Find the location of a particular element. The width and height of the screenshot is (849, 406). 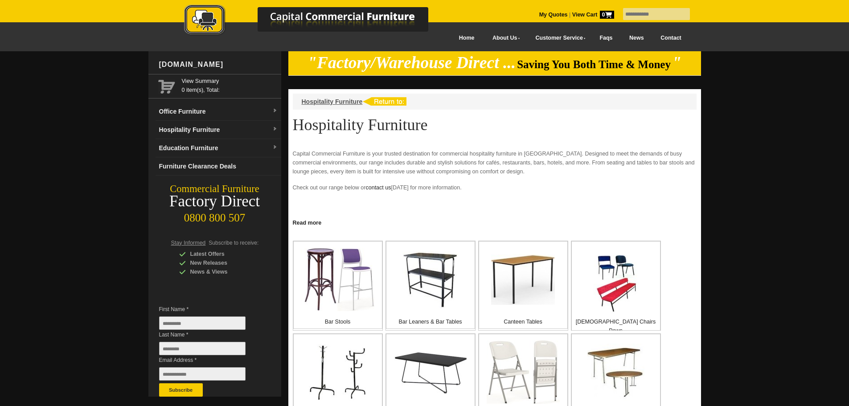

p: Bar Leaners & Bar Tables is located at coordinates (430, 322).